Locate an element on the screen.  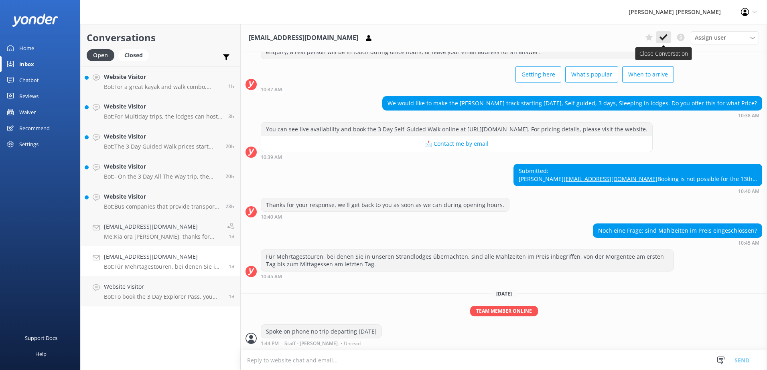
div: Oct 10 2025 10:37am (UTC +13:00) Pacific/Auckland is located at coordinates (467, 89).